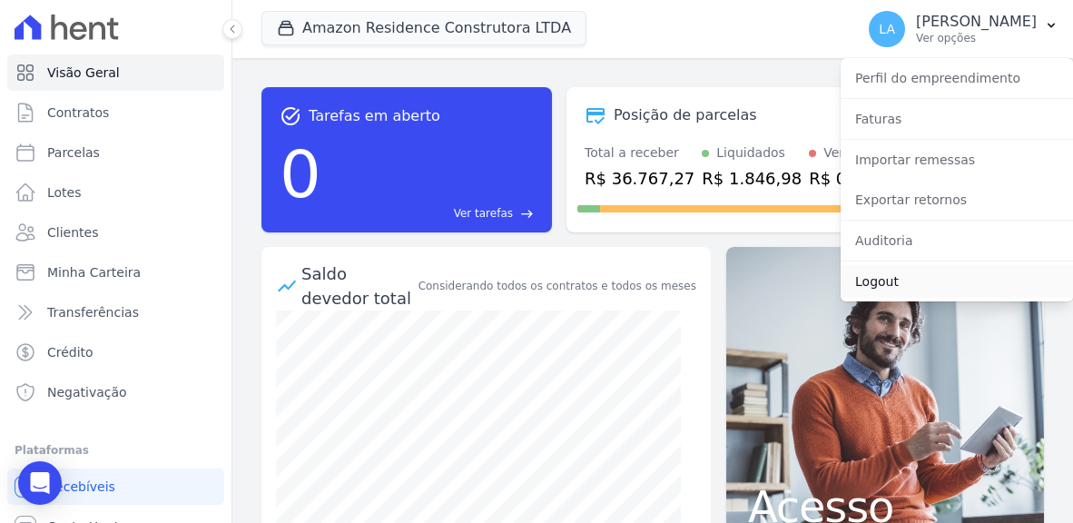  What do you see at coordinates (957, 78) in the screenshot?
I see `a: Perfil do empreendimento` at bounding box center [957, 78].